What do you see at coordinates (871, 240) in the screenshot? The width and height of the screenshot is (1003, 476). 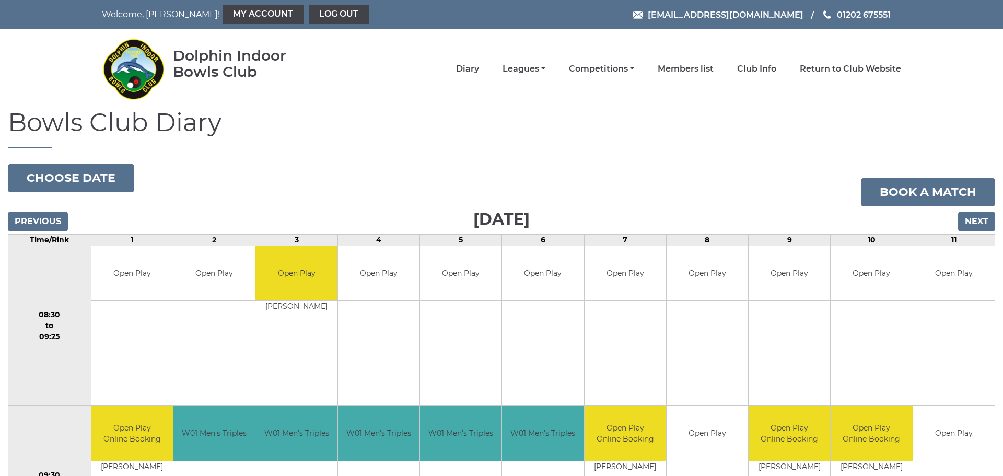 I see `td: 10` at bounding box center [871, 240].